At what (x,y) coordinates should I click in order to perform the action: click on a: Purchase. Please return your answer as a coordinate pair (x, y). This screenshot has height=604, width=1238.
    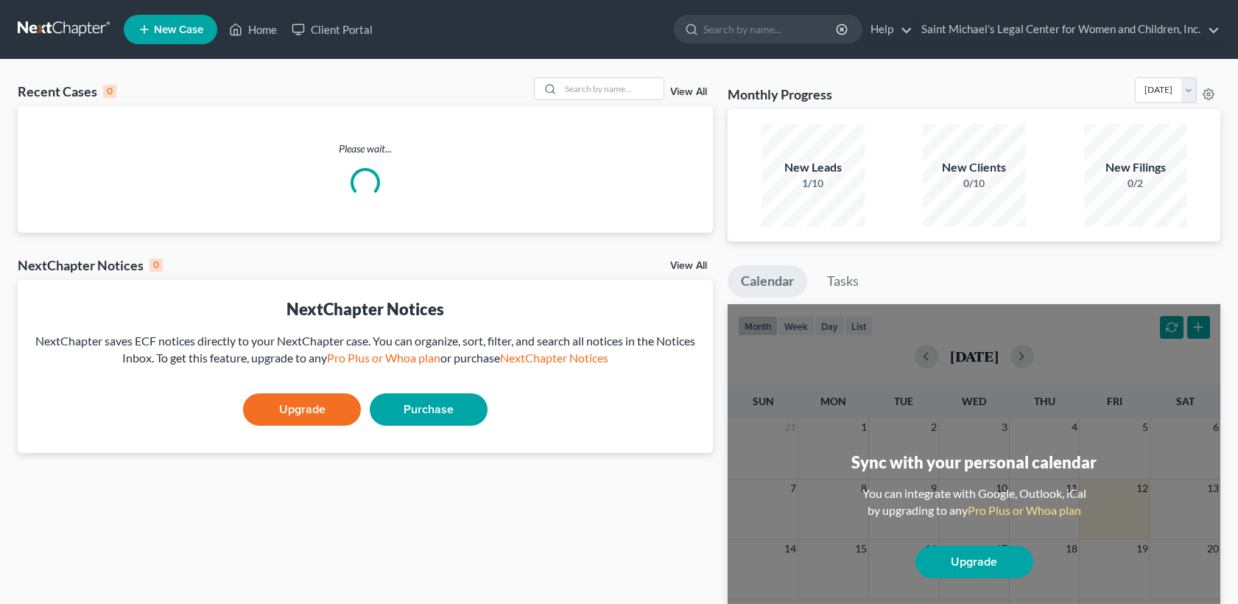
    Looking at the image, I should click on (429, 410).